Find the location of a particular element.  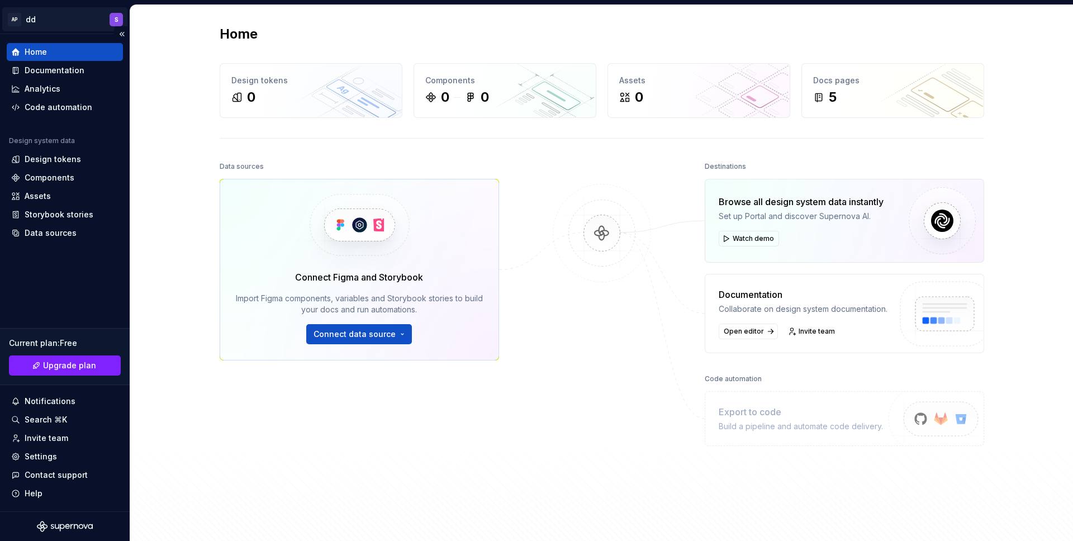

a: Code automation is located at coordinates (65, 107).